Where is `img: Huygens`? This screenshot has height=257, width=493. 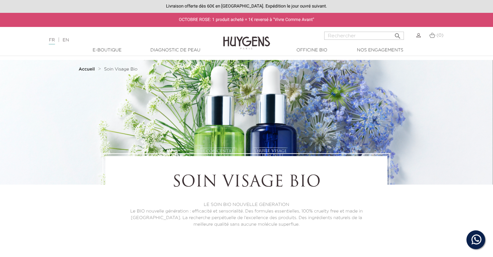
img: Huygens is located at coordinates (247, 38).